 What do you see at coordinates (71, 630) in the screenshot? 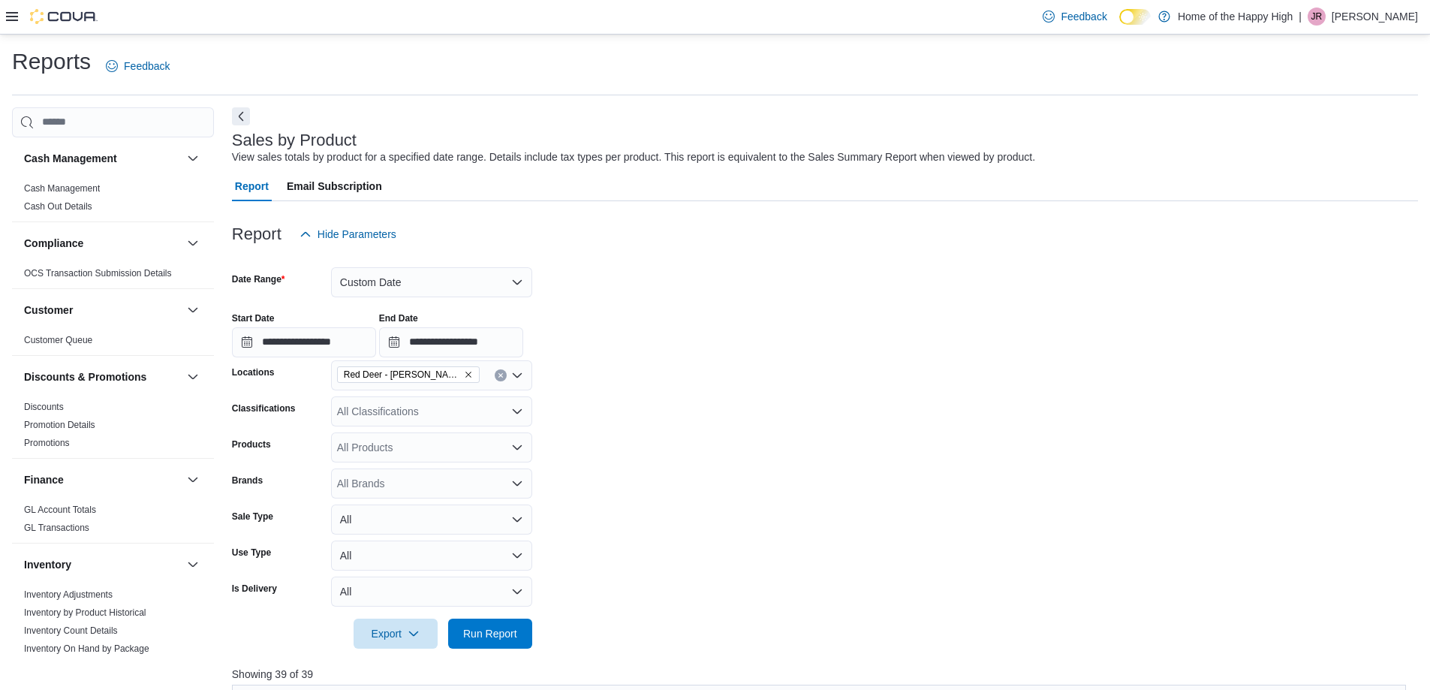
I see `a: Inventory Count Details` at bounding box center [71, 630].